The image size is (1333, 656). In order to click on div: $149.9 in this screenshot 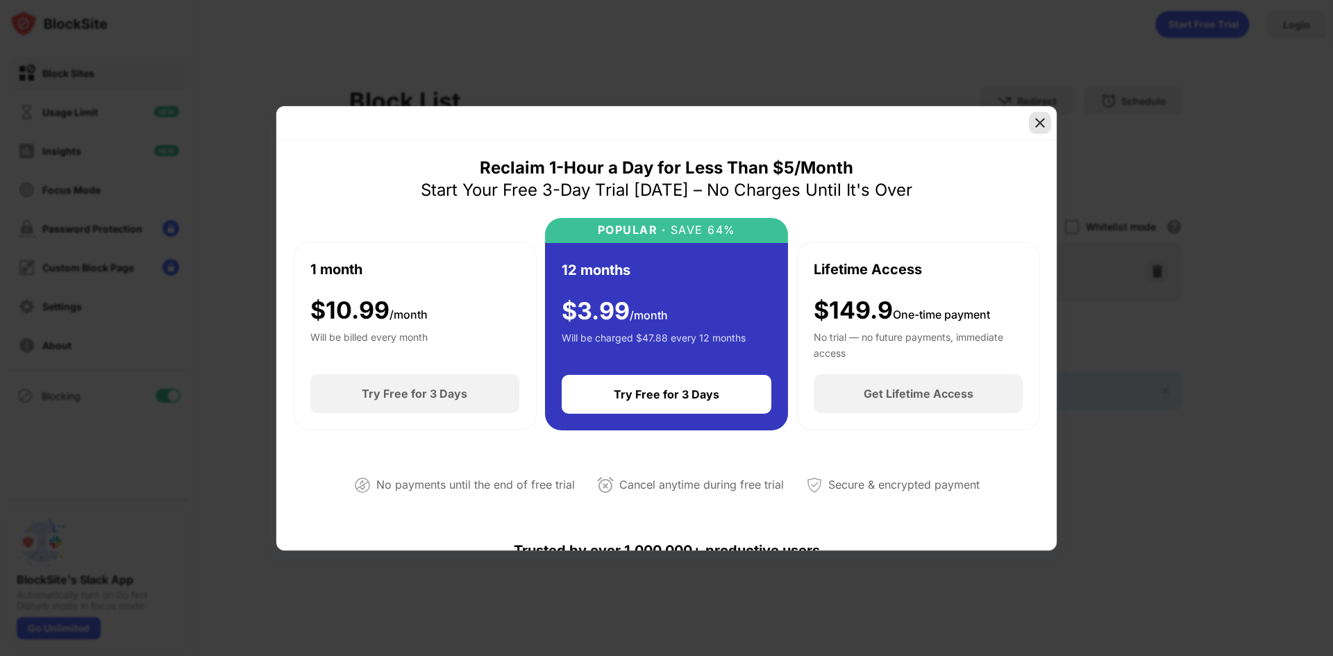, I will do `click(902, 310)`.